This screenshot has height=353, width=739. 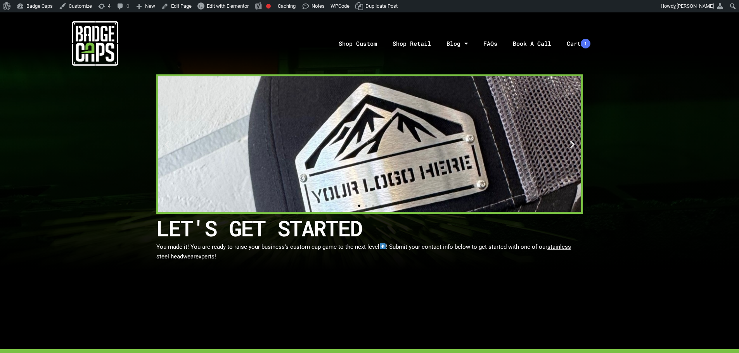 I want to click on h2: LET'S GET STARTED, so click(x=370, y=228).